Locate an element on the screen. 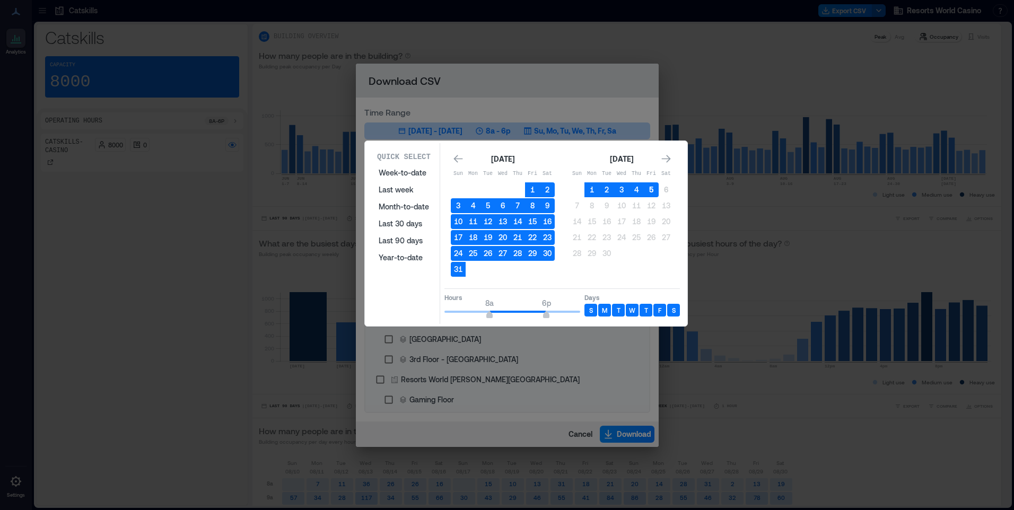 The width and height of the screenshot is (1014, 510). button: 17 is located at coordinates (458, 238).